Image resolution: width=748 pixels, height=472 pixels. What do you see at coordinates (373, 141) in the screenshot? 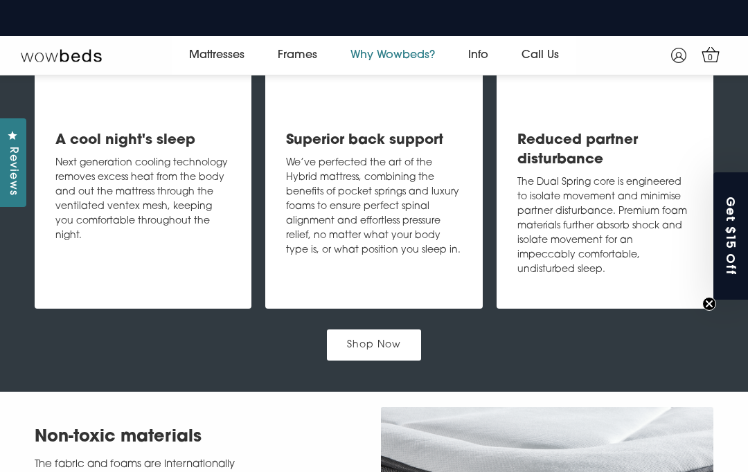
I see `h3: Superior back support` at bounding box center [373, 141].